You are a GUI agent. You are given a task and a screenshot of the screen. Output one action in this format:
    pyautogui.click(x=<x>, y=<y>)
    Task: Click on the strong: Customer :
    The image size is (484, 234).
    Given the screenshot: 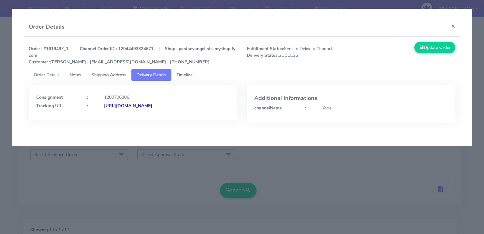 What is the action you would take?
    pyautogui.click(x=39, y=62)
    